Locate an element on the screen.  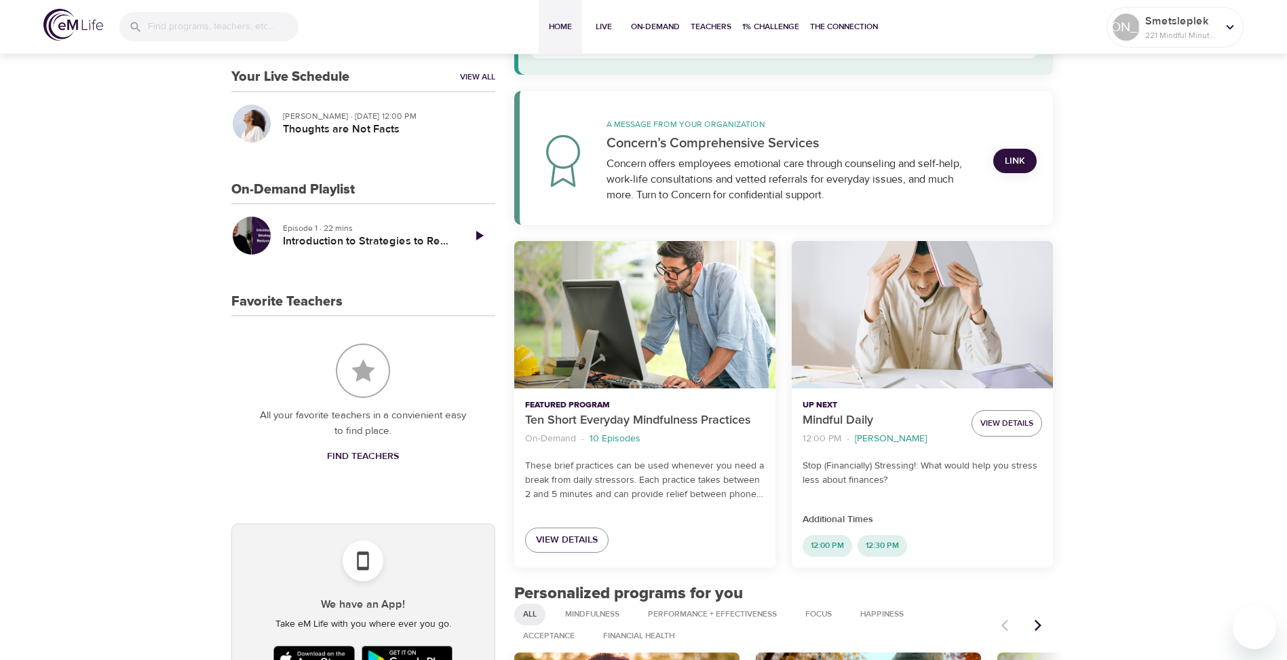
img: logo is located at coordinates (73, 24).